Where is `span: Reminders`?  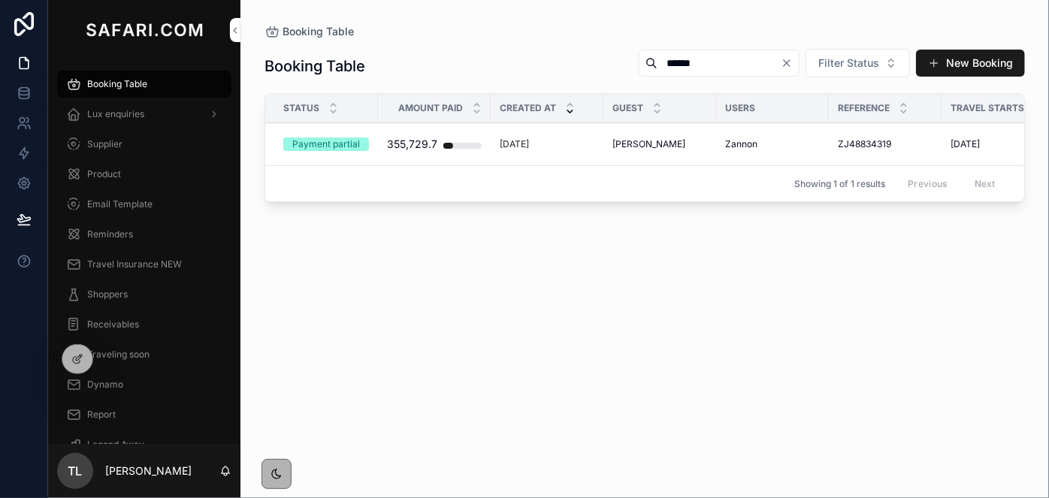
span: Reminders is located at coordinates (110, 234).